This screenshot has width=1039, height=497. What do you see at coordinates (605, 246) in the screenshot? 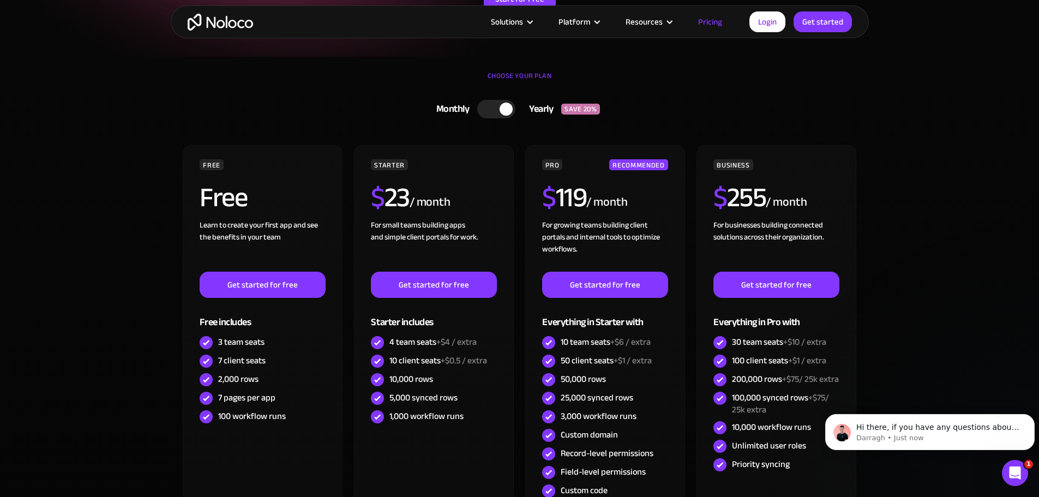
I see `div: For growing teams building client portals and internal tools to optimize workflows.` at bounding box center [605, 246].